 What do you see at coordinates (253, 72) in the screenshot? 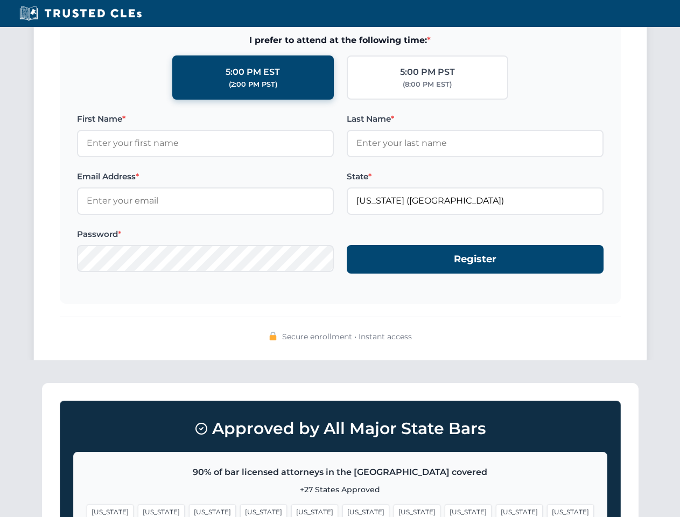
I see `div: 5:00 PM EST` at bounding box center [253, 72].